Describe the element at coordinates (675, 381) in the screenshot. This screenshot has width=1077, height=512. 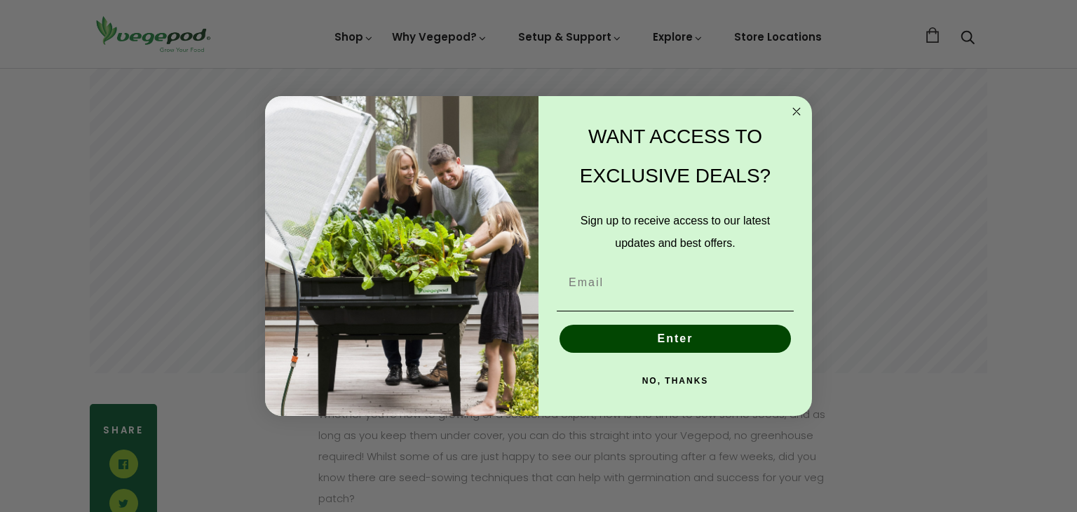
I see `button: NO, THANKS` at that location.